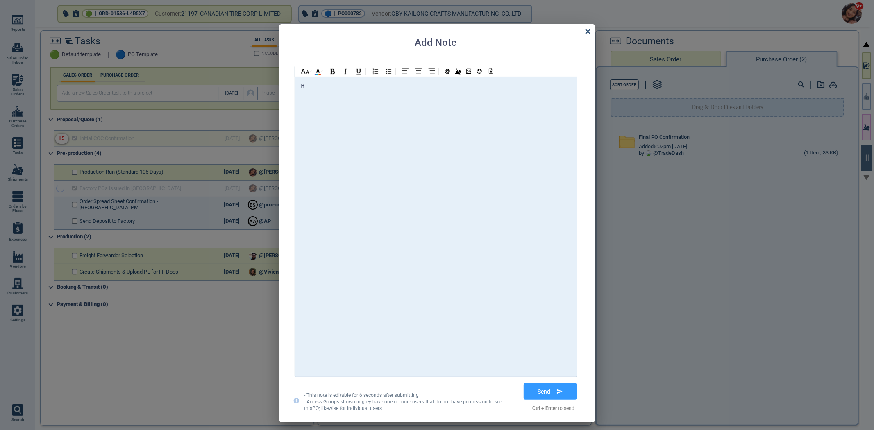  What do you see at coordinates (405, 71) in the screenshot?
I see `img: AL` at bounding box center [405, 71].